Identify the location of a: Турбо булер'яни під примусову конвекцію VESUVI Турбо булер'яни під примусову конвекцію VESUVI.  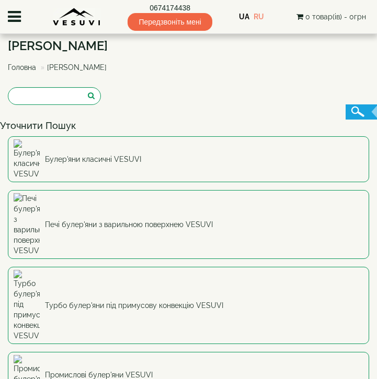
(188, 306).